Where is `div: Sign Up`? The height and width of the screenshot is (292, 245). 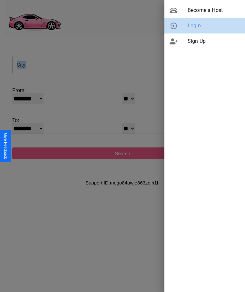 div: Sign Up is located at coordinates (205, 41).